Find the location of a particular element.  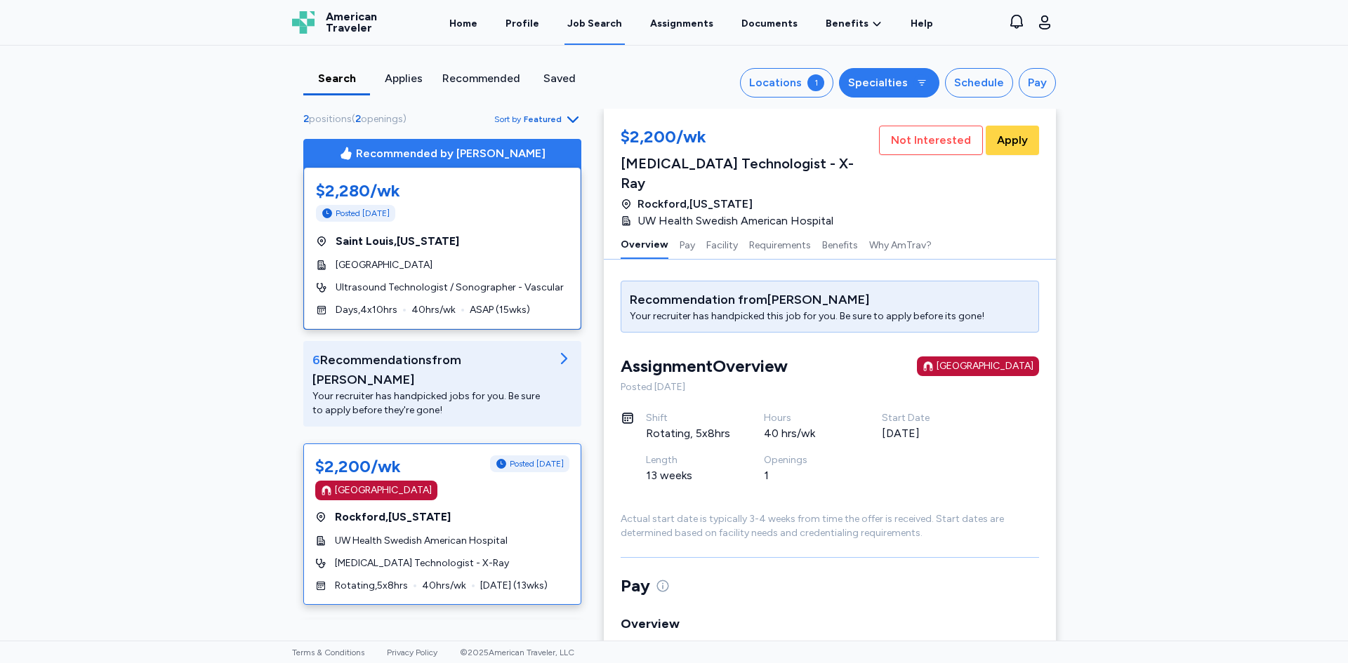

span: Featured is located at coordinates (543, 119).